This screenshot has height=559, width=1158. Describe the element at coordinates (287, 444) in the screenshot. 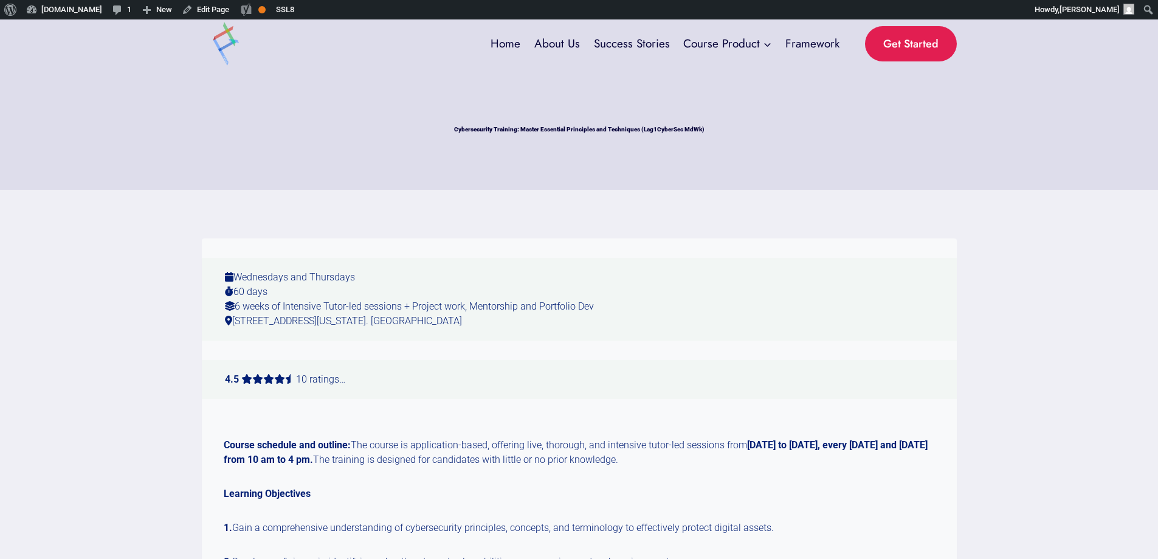

I see `strong: Course schedule and outline:` at that location.